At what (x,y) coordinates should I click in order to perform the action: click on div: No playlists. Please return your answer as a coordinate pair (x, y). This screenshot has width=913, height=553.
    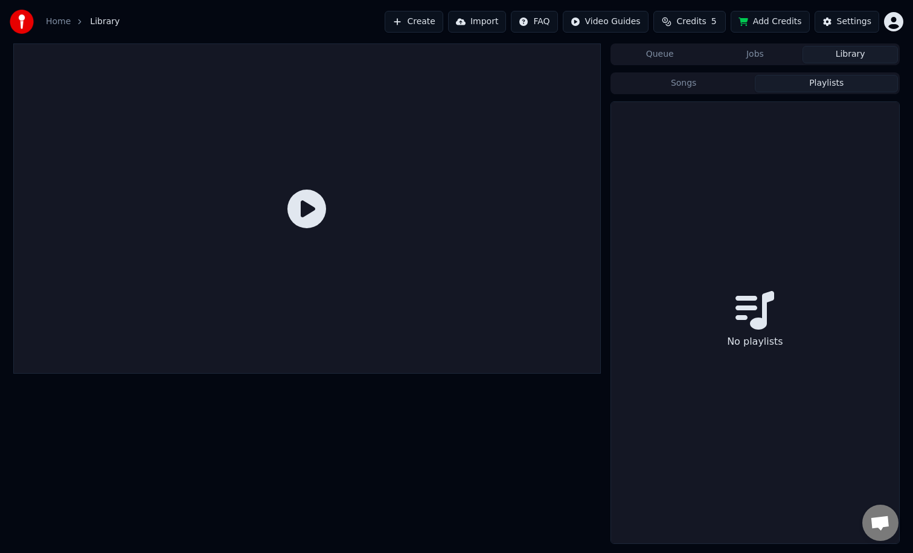
    Looking at the image, I should click on (755, 342).